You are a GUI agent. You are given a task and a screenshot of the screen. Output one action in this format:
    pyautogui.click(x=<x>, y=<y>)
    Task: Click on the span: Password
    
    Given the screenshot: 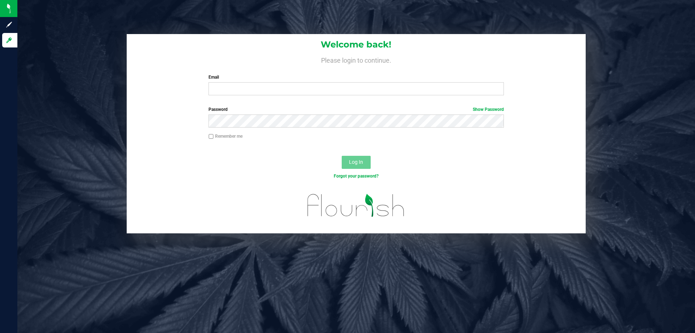 What is the action you would take?
    pyautogui.click(x=218, y=109)
    